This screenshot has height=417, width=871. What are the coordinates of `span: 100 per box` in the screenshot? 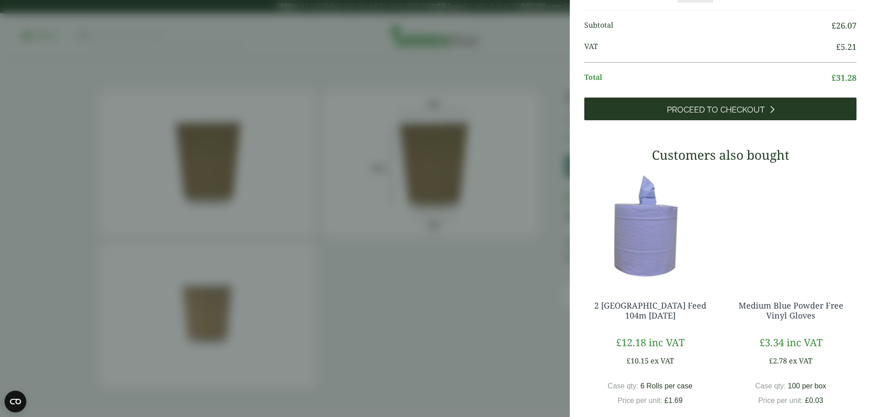 It's located at (807, 386).